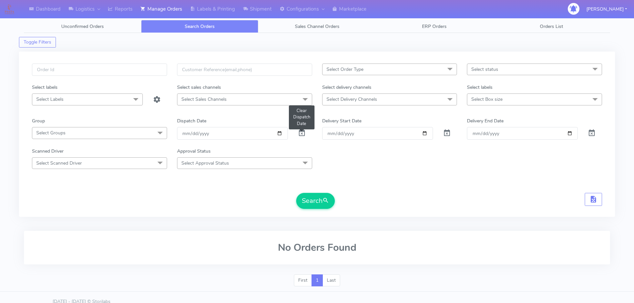 This screenshot has height=303, width=634. What do you see at coordinates (50, 99) in the screenshot?
I see `span: Select Labels` at bounding box center [50, 99].